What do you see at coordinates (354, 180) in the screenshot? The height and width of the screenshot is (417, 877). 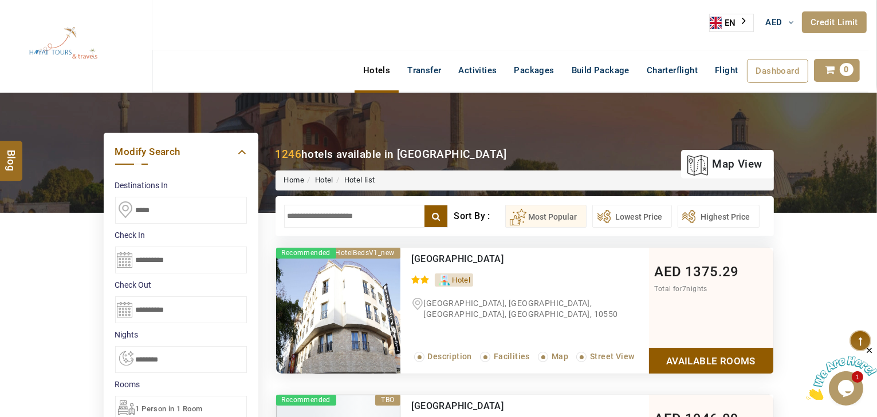 I see `li: Hotel list` at bounding box center [354, 180].